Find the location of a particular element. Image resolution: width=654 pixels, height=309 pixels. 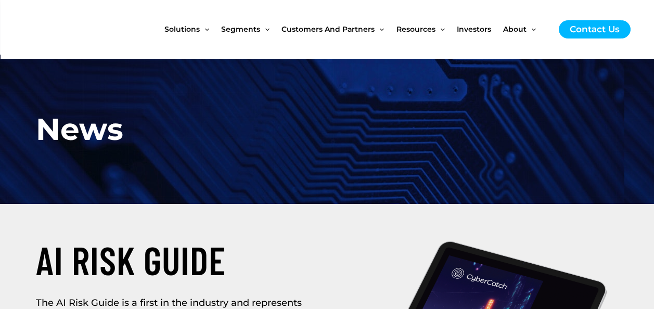

span: Solutions is located at coordinates (182, 29).